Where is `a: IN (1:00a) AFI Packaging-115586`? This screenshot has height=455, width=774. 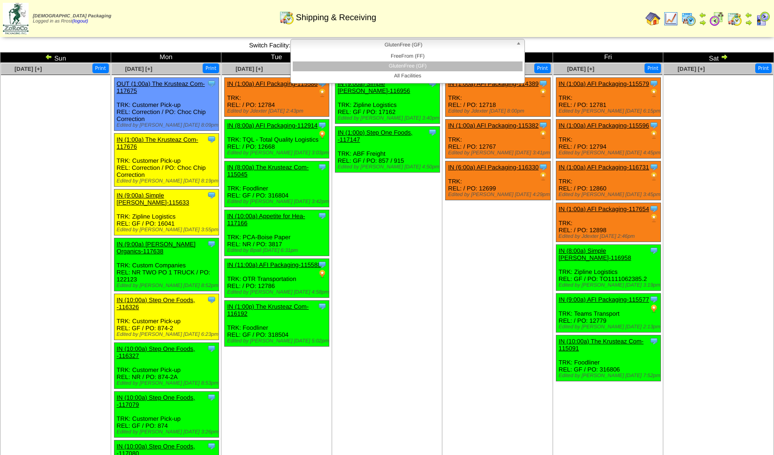
a: IN (1:00a) AFI Packaging-115586 is located at coordinates (272, 83).